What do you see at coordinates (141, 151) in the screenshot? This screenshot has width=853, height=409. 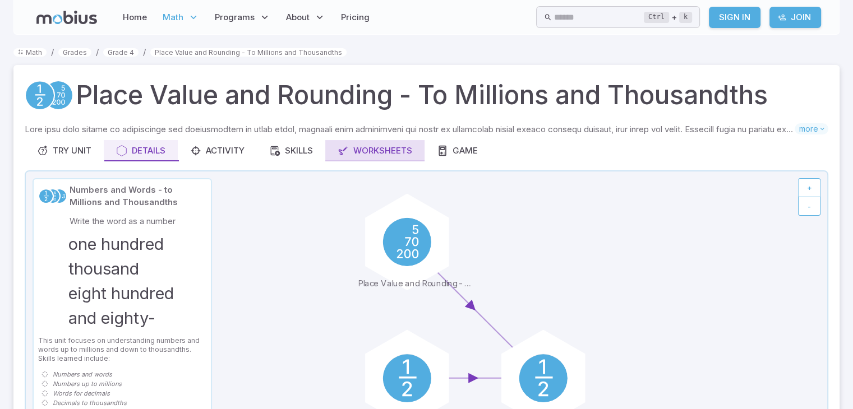 I see `div: Details` at bounding box center [141, 151].